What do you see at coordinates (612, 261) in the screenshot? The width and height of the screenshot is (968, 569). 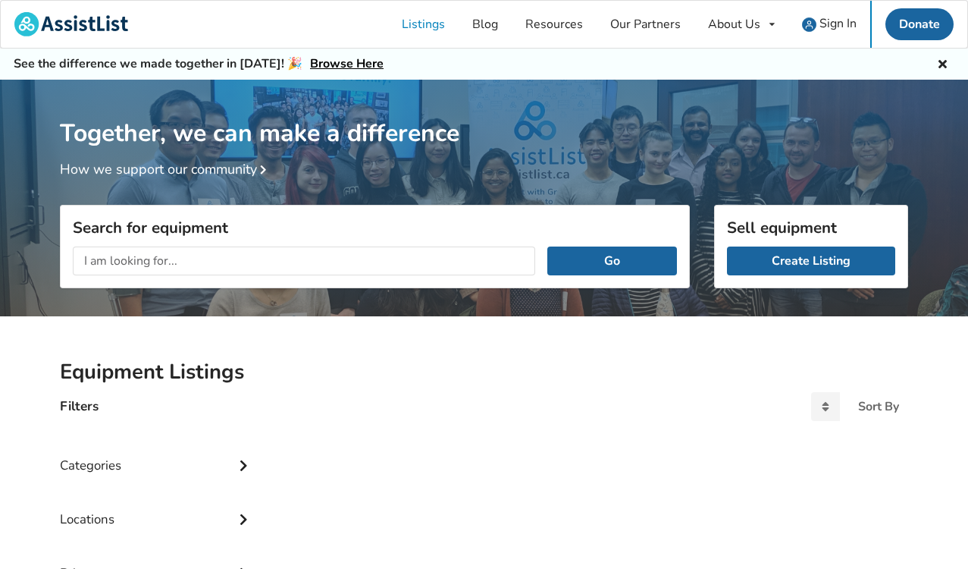 I see `button: Go` at bounding box center [612, 261].